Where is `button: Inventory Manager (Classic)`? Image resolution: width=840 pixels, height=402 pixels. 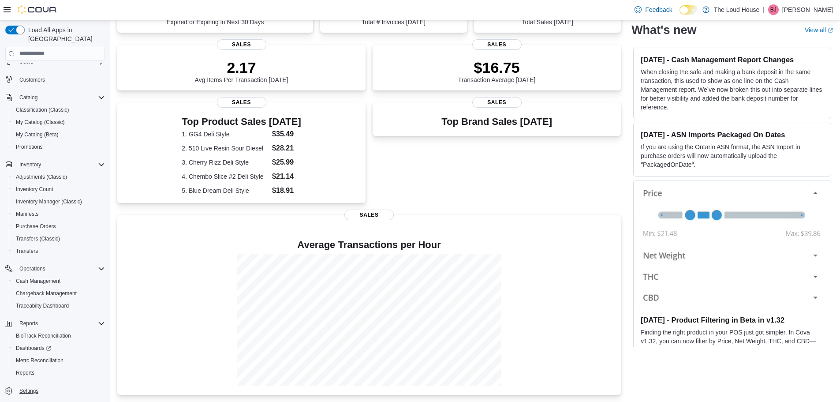
button: Inventory Manager (Classic) is located at coordinates (59, 202).